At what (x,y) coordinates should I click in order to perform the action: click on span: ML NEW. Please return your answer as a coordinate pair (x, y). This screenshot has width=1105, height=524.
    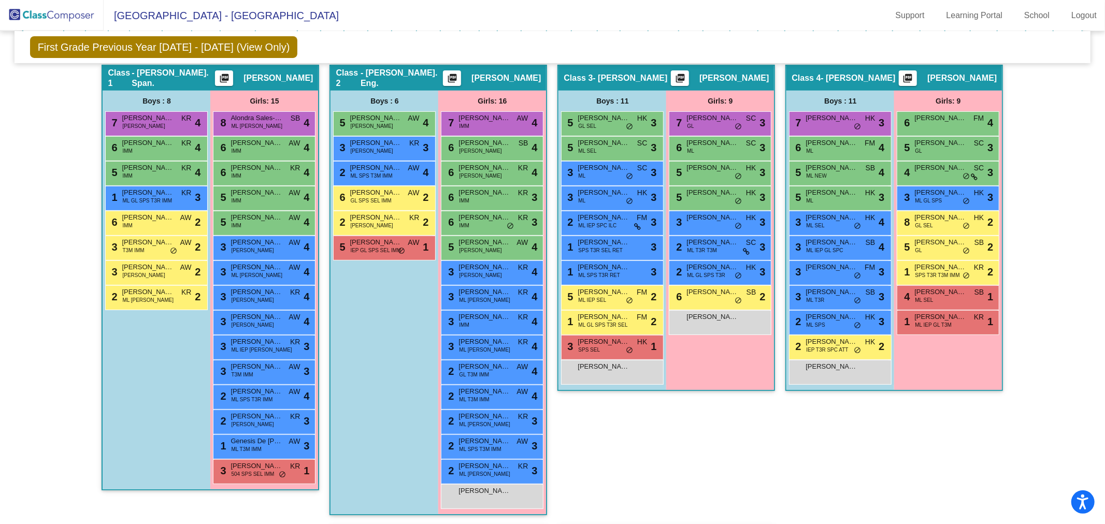
    Looking at the image, I should click on (817, 176).